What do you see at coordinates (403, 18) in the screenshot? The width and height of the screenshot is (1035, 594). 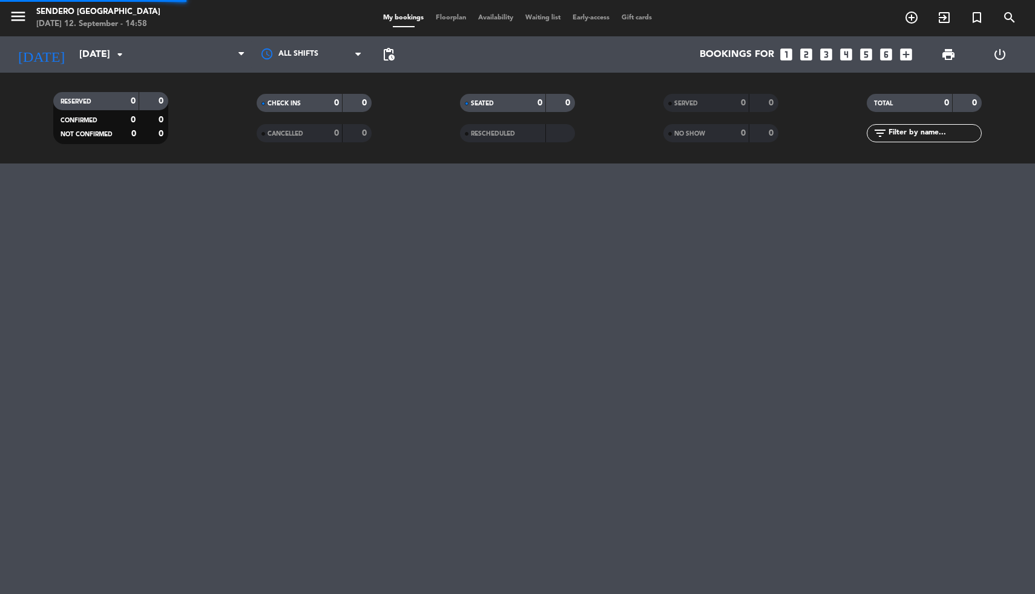 I see `span: My bookings` at bounding box center [403, 18].